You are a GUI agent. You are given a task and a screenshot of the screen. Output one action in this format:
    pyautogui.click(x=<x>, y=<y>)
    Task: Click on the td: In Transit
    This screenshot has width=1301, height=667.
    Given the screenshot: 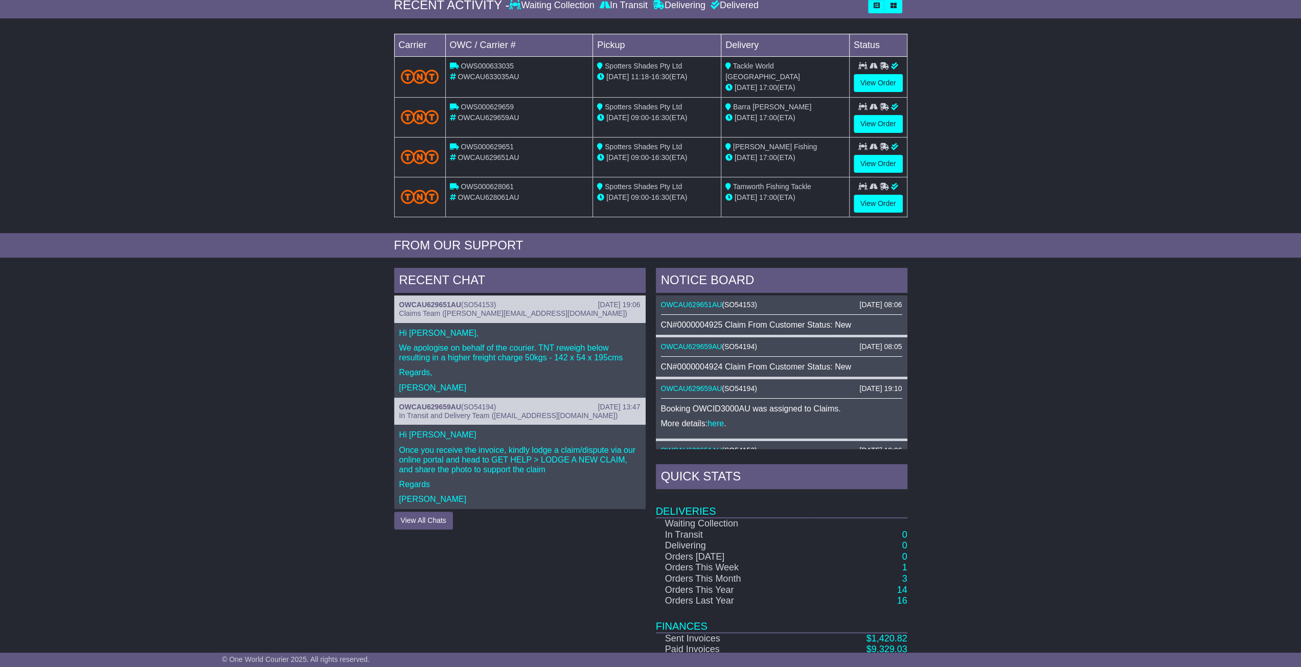 What is the action you would take?
    pyautogui.click(x=735, y=535)
    